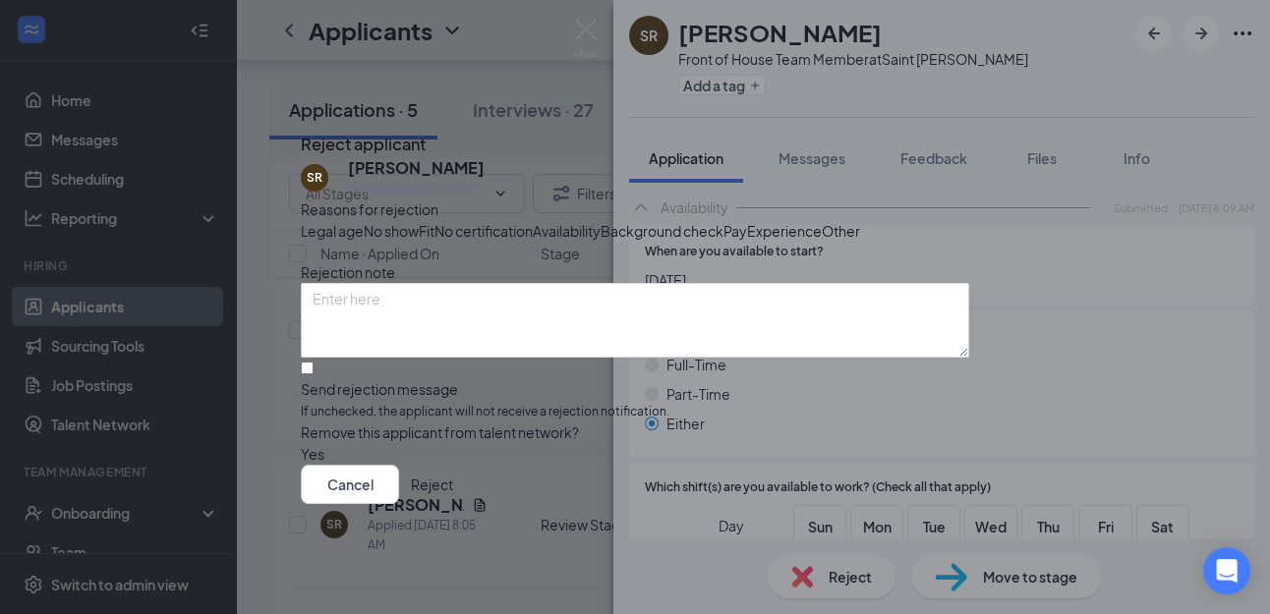 Image resolution: width=1270 pixels, height=614 pixels. I want to click on span: Fit, so click(426, 231).